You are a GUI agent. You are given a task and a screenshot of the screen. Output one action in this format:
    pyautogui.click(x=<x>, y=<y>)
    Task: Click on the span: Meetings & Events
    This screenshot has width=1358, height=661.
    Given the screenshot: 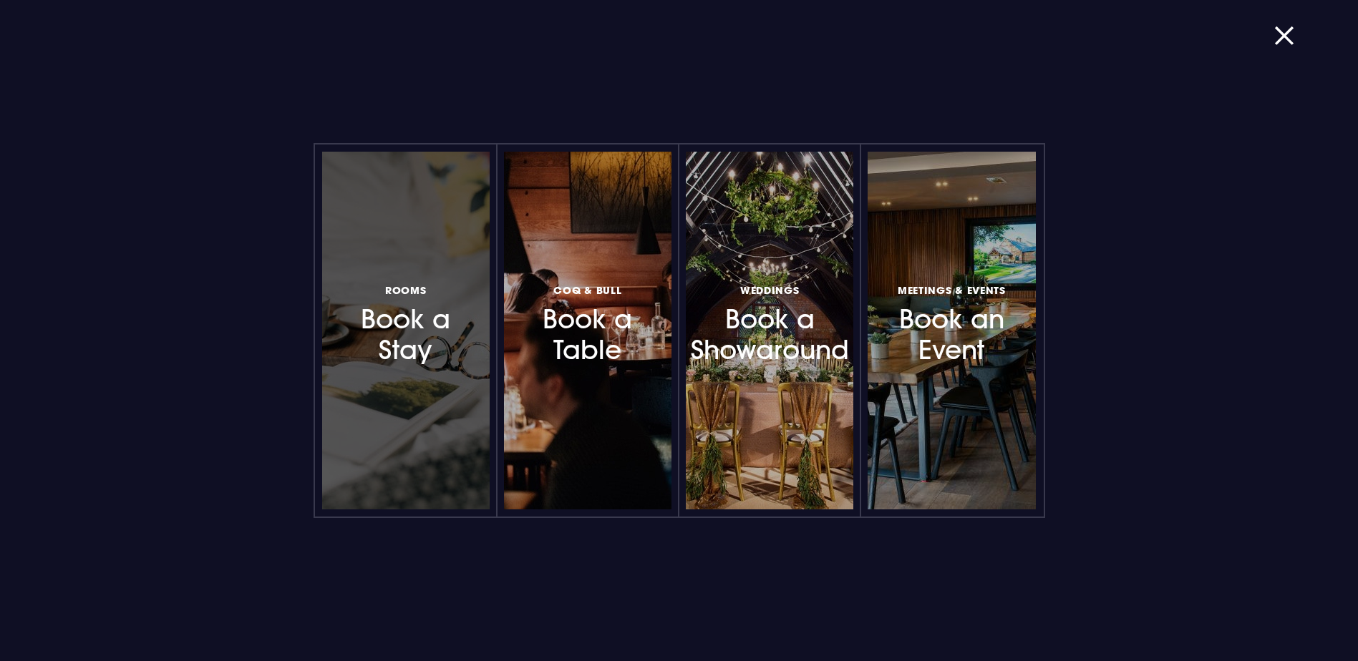 What is the action you would take?
    pyautogui.click(x=951, y=290)
    